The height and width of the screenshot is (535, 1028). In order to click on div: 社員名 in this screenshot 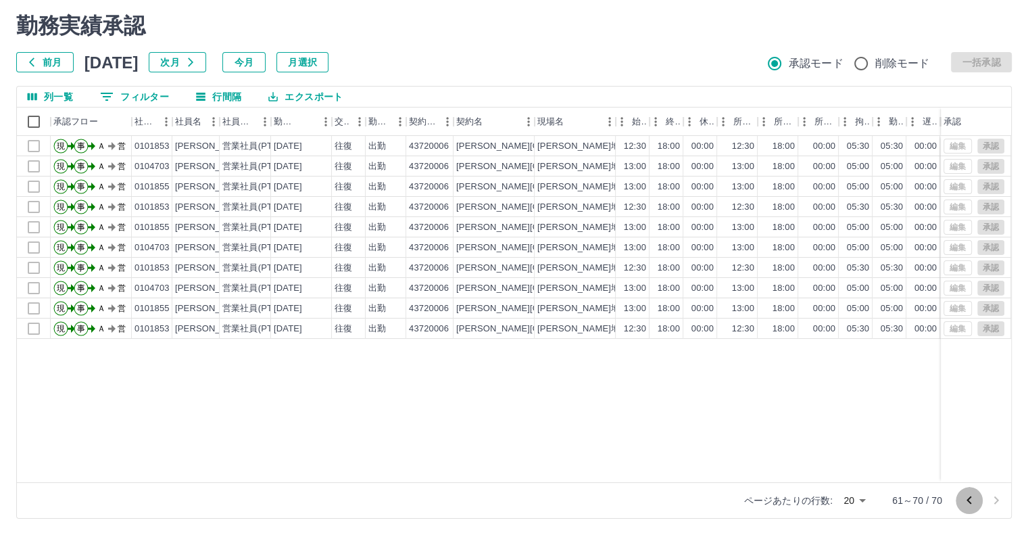, I will do `click(188, 122)`.